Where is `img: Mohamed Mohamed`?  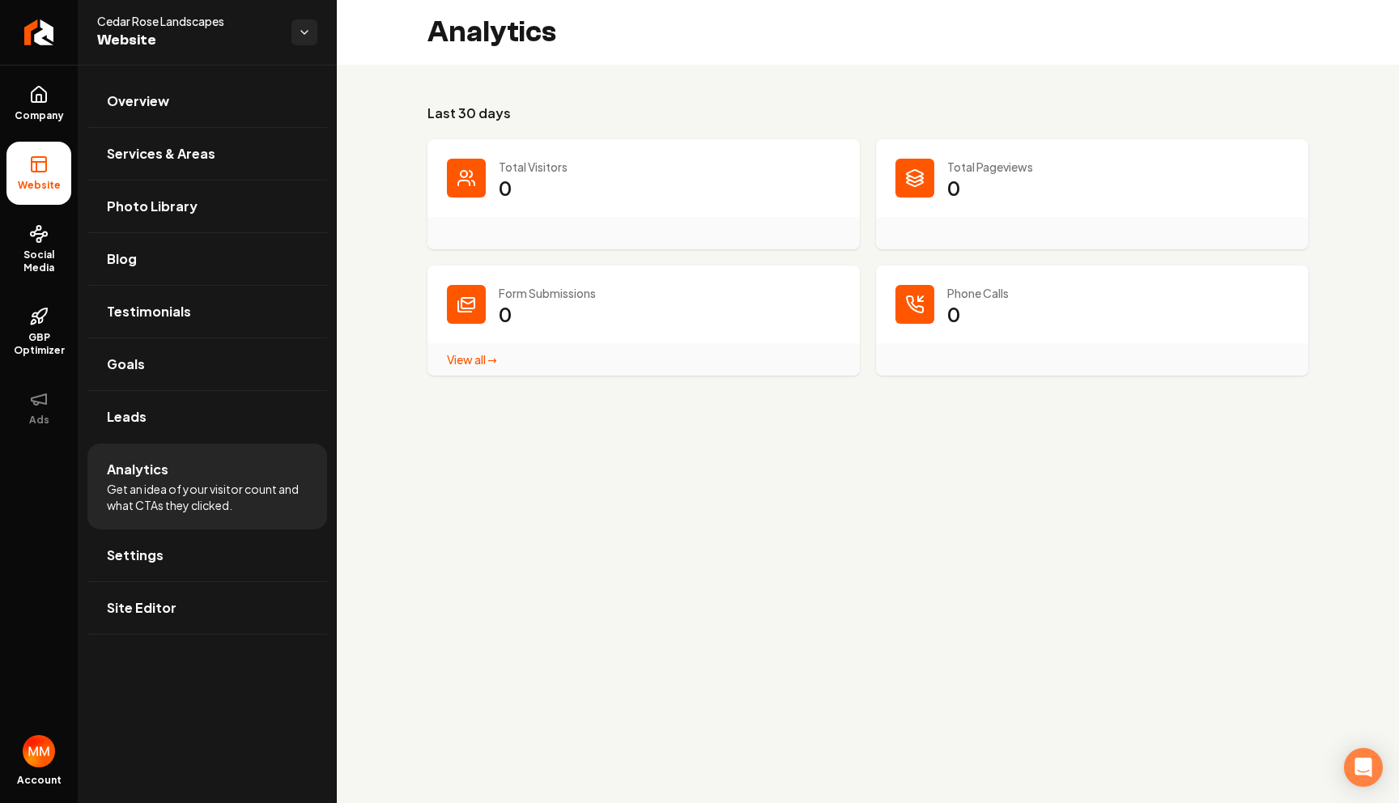 img: Mohamed Mohamed is located at coordinates (39, 751).